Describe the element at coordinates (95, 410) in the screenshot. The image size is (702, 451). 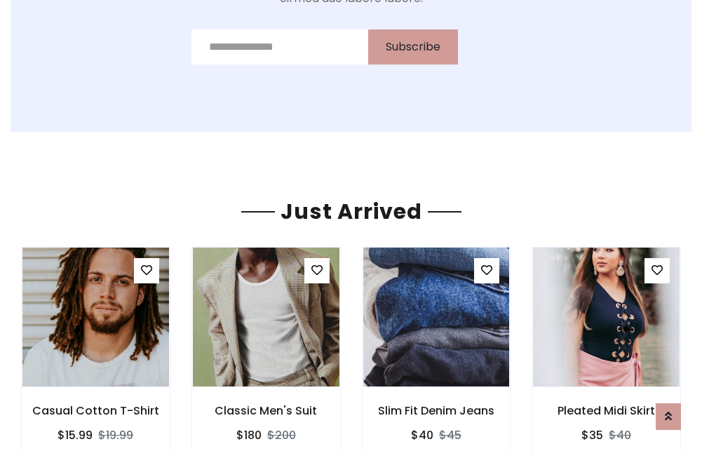
I see `h6: Casual Cotton T-Shirt` at that location.